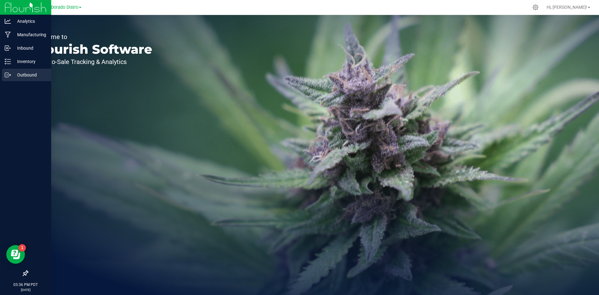  Describe the element at coordinates (93, 49) in the screenshot. I see `p: Flourish Software` at that location.